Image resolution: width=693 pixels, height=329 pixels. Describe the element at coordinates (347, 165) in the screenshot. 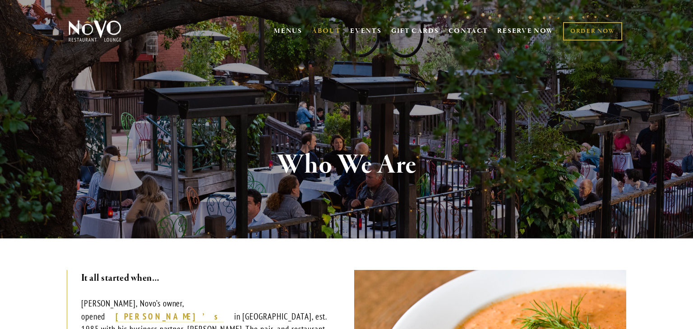

I see `strong: Who We Are` at that location.